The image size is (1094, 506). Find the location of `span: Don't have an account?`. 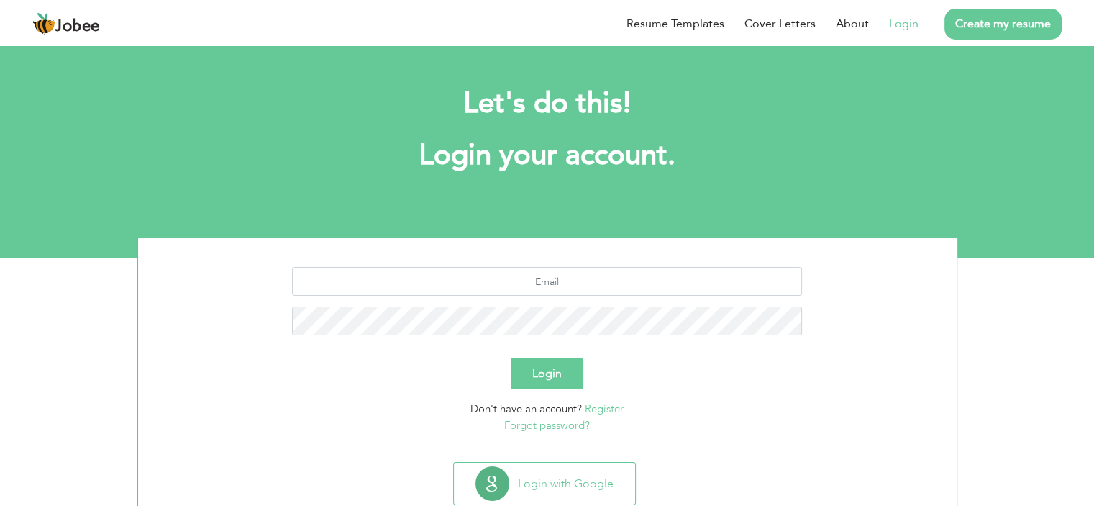

span: Don't have an account? is located at coordinates (526, 408).